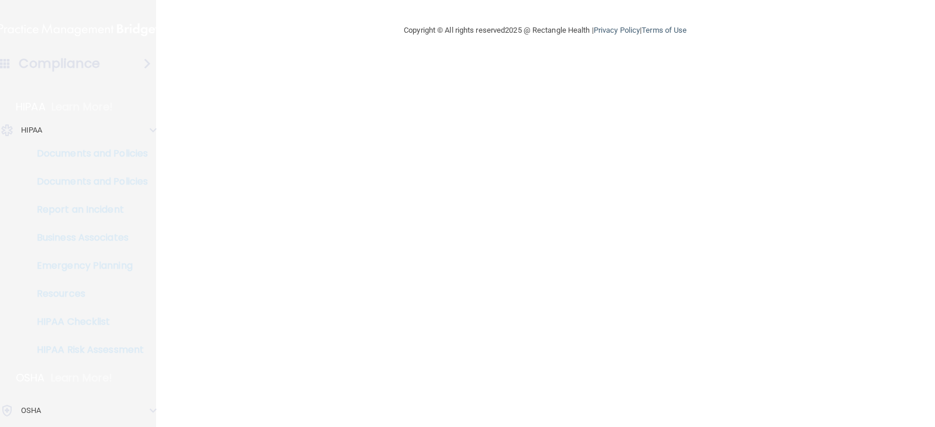 This screenshot has height=427, width=935. Describe the element at coordinates (87, 294) in the screenshot. I see `p: Resources` at that location.